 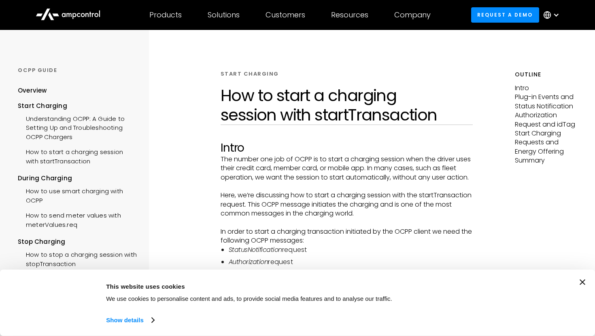 I want to click on a: Understanding OCPP: A Guide to Setting Up and Troubleshooting OCPP Chargers, so click(x=77, y=127).